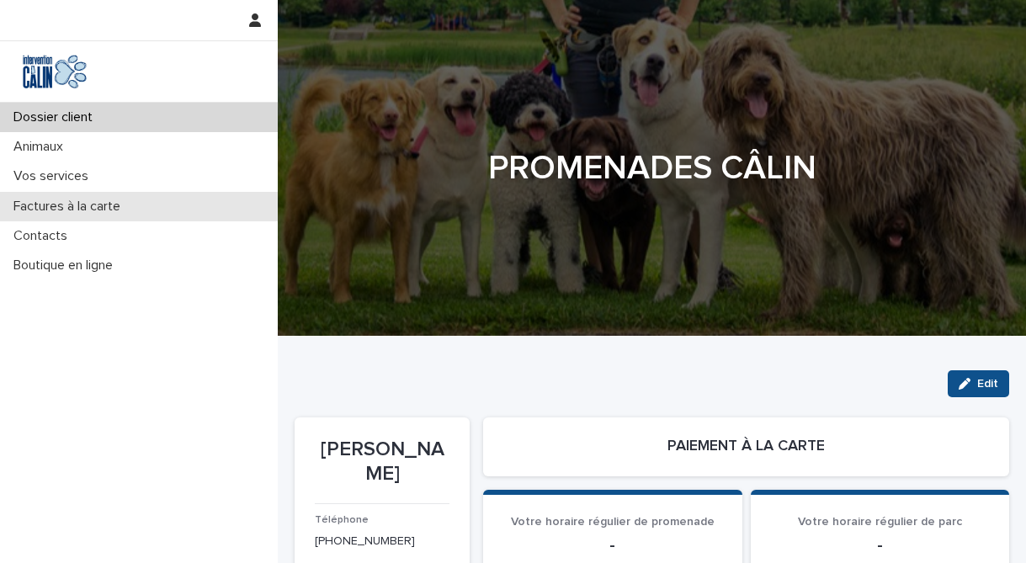 The height and width of the screenshot is (563, 1026). What do you see at coordinates (651, 168) in the screenshot?
I see `h1: PROMENADES CÂLIN` at bounding box center [651, 168].